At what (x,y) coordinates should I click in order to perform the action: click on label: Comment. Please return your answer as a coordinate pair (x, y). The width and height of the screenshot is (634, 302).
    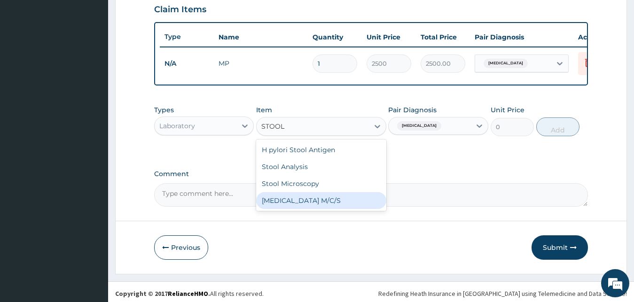
    Looking at the image, I should click on (371, 174).